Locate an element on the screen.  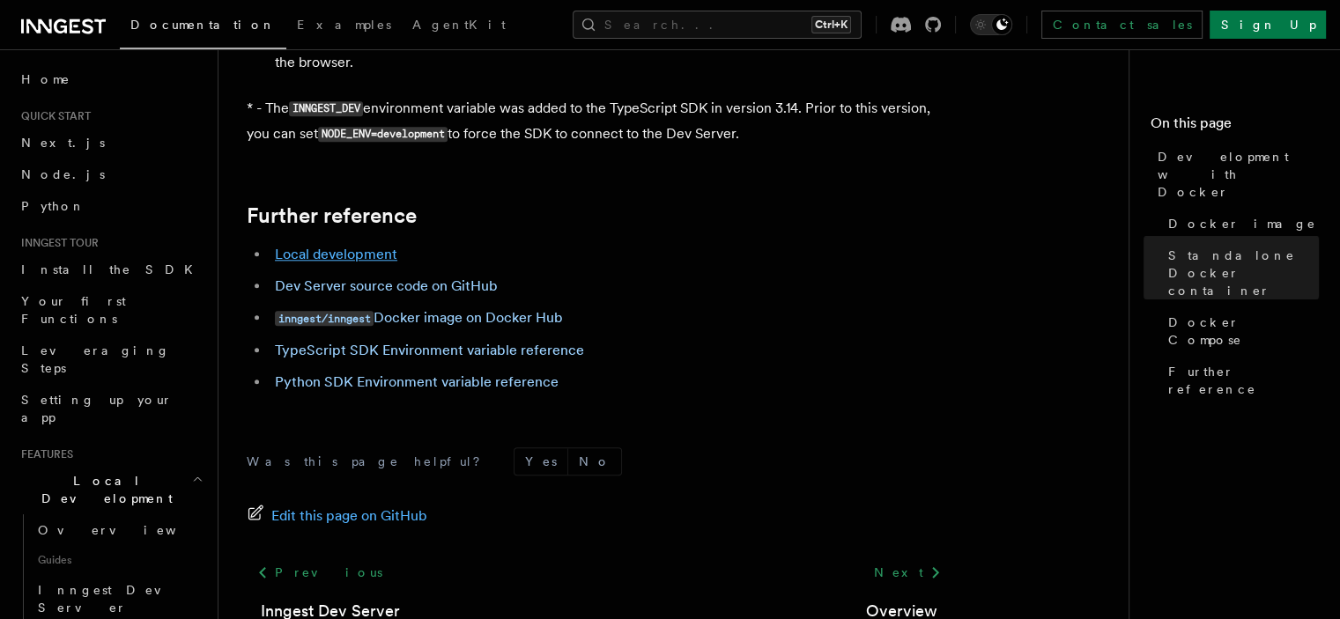
button: Local Development is located at coordinates (110, 490).